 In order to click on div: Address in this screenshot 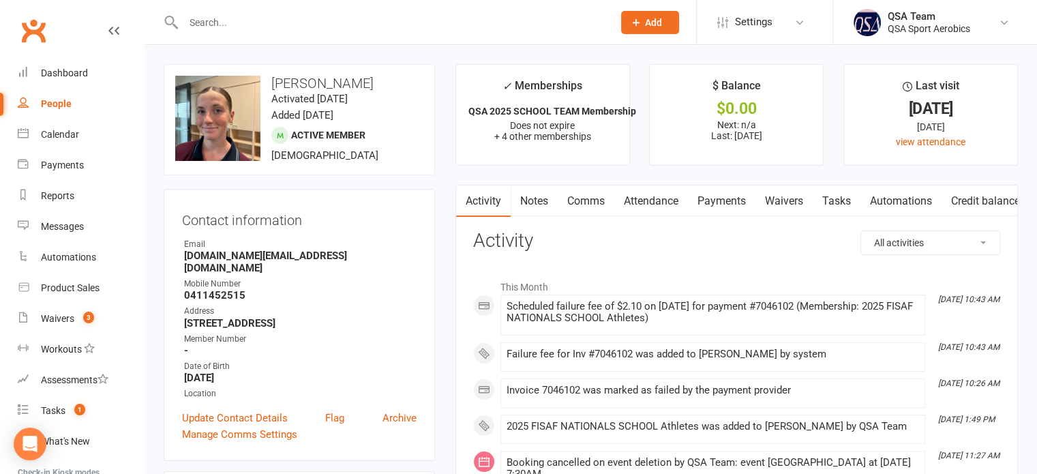, I will do `click(300, 311)`.